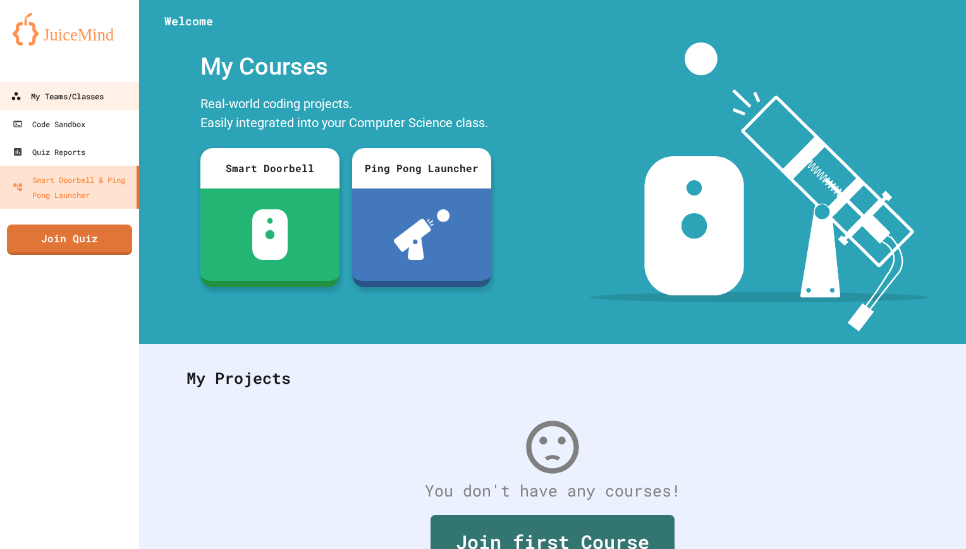  Describe the element at coordinates (270, 235) in the screenshot. I see `img: sdb-white.svg` at that location.